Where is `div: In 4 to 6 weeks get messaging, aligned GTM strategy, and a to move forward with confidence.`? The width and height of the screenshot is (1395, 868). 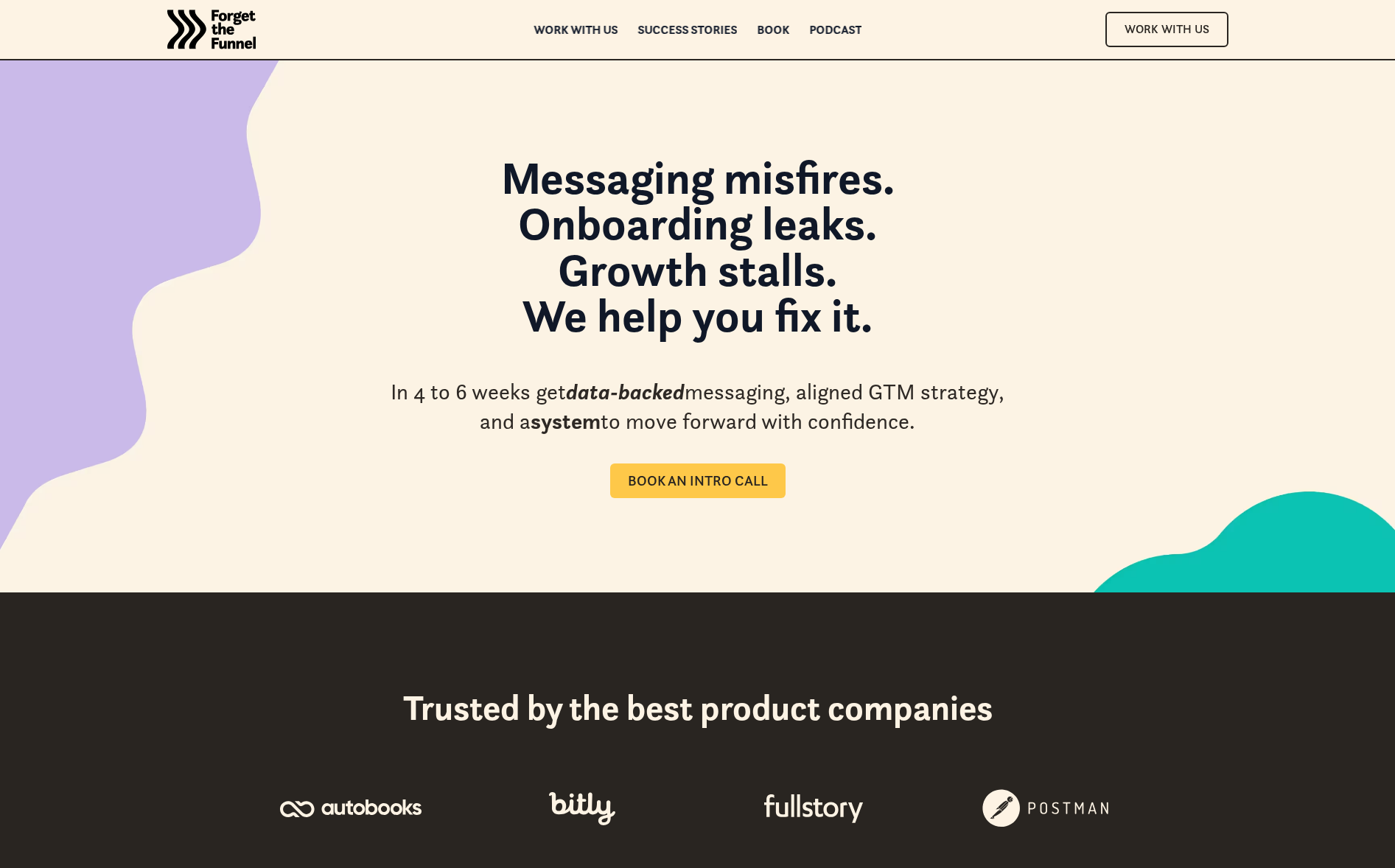
div: In 4 to 6 weeks get messaging, aligned GTM strategy, and a to move forward with confidence. is located at coordinates (698, 406).